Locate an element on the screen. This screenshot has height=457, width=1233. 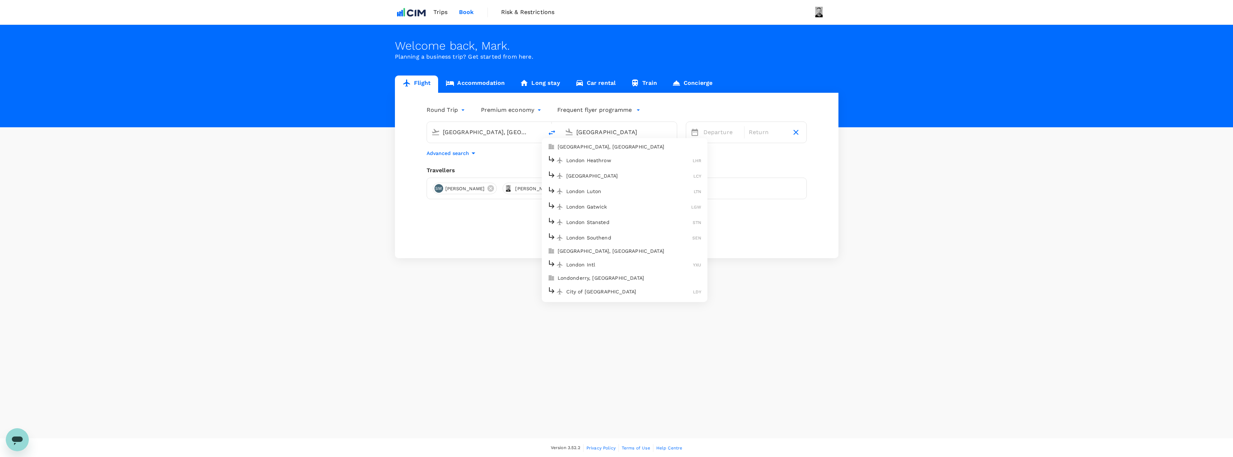
a: Train is located at coordinates (643, 84).